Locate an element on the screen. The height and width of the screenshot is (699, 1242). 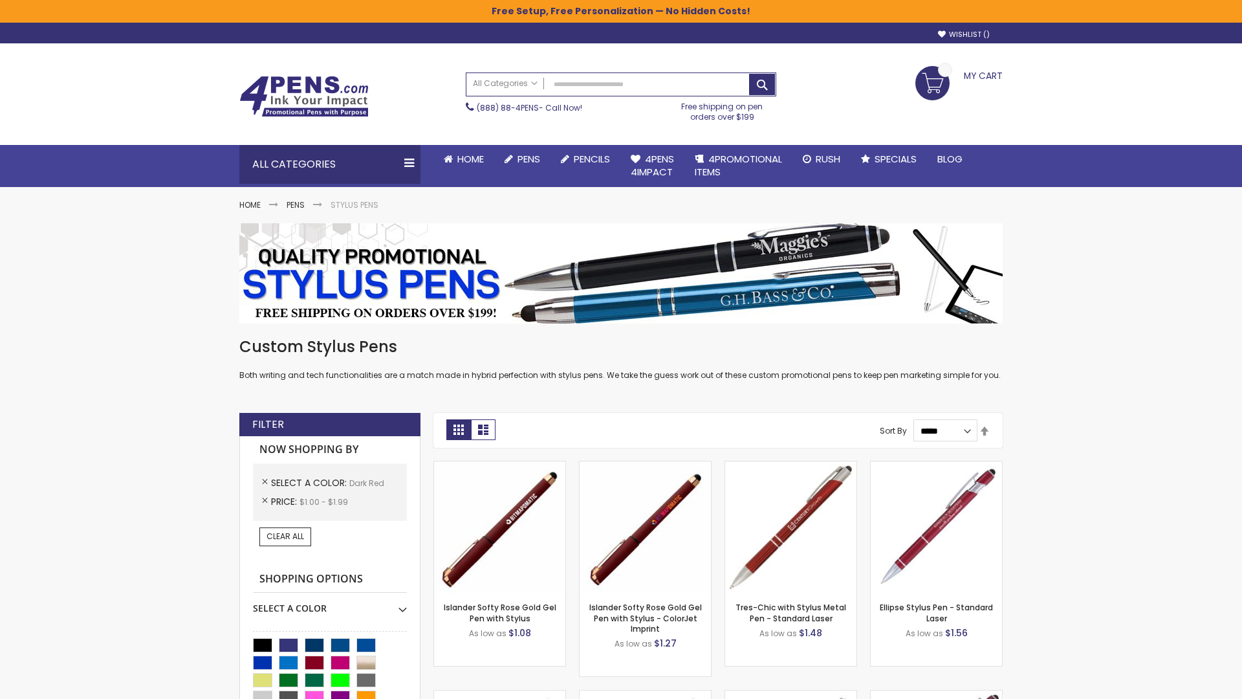
a: Pencils is located at coordinates (585, 159).